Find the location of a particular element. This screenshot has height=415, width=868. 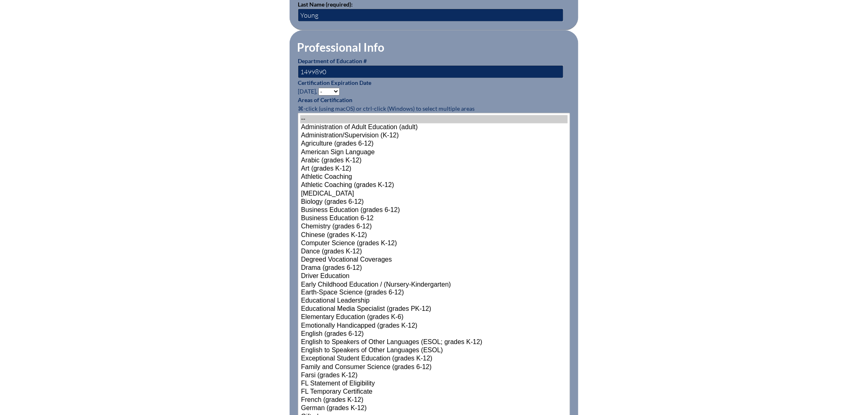

option: Degreed Vocational Coverages is located at coordinates (434, 260).